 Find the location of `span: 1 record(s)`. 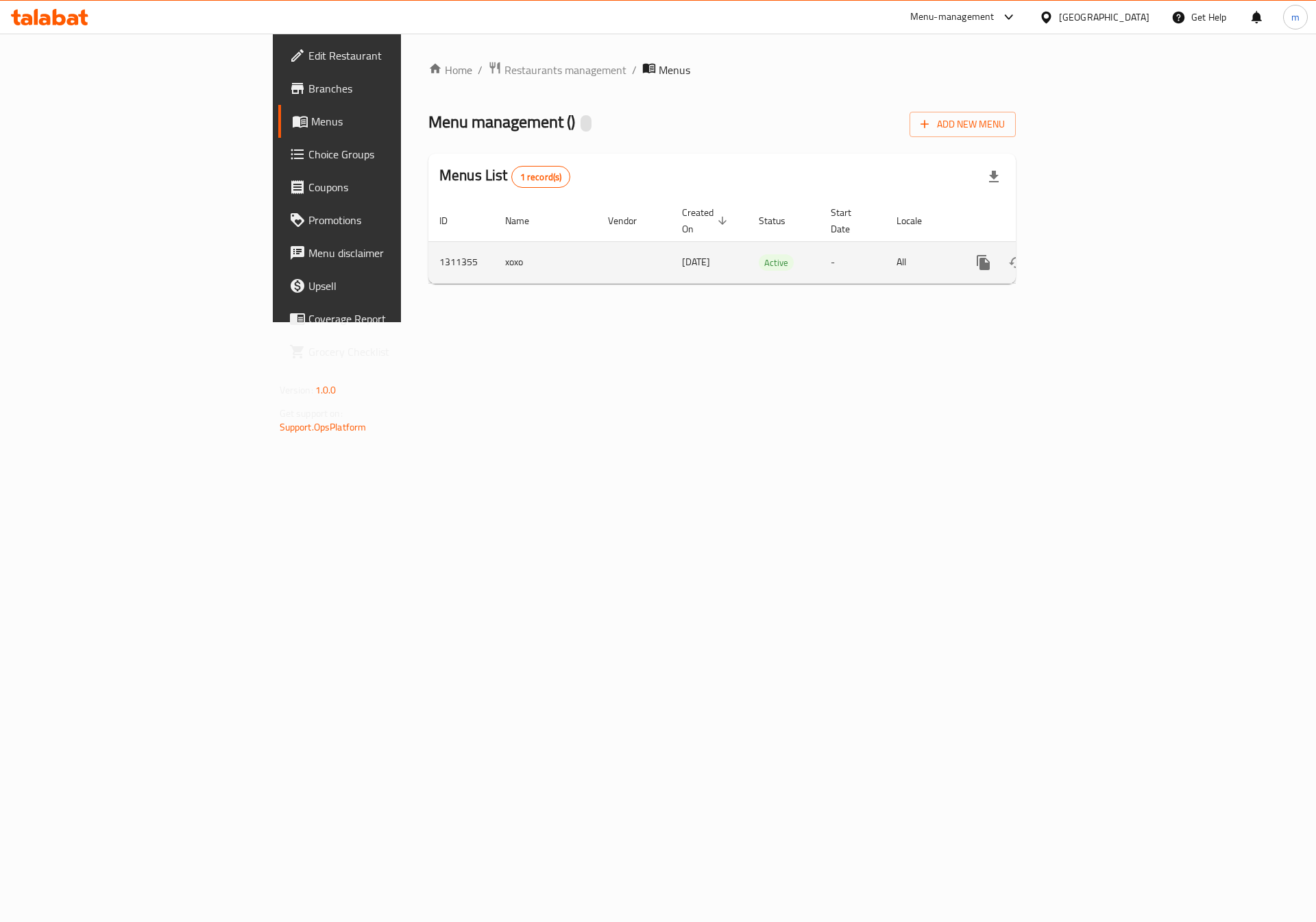

span: 1 record(s) is located at coordinates (540, 177).